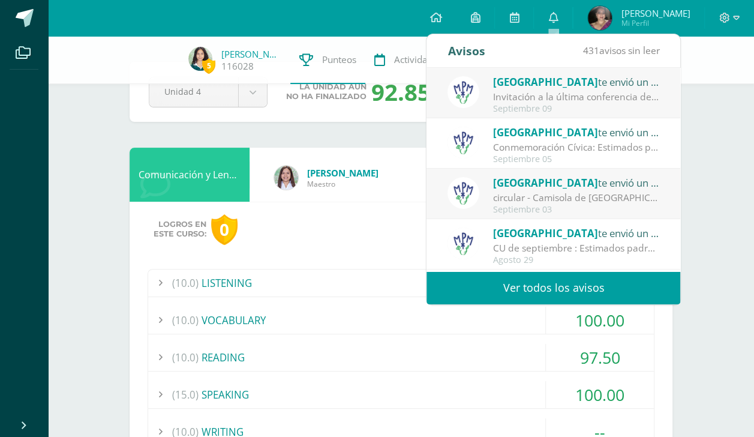  Describe the element at coordinates (190, 175) in the screenshot. I see `div: Comunicación y Lenguaje, Inglés` at that location.